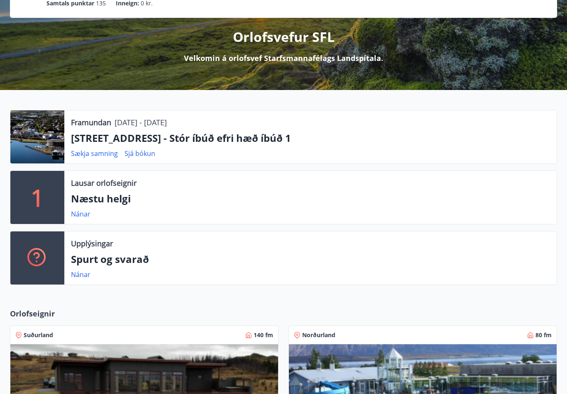 This screenshot has height=394, width=567. I want to click on span: Orlofseignir, so click(32, 314).